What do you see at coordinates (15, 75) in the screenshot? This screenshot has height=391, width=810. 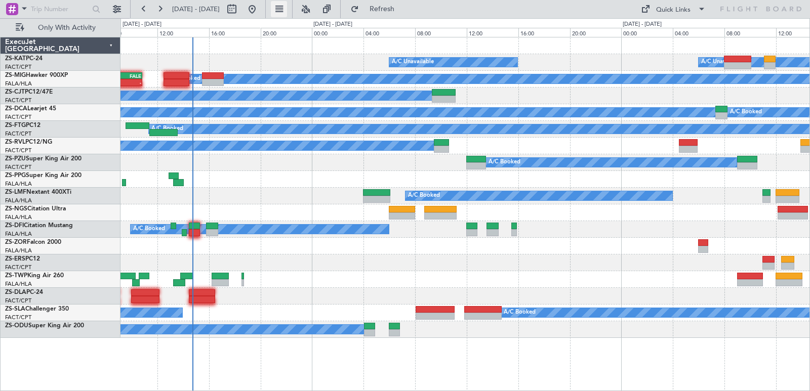 I see `span: ZS-MIG` at bounding box center [15, 75].